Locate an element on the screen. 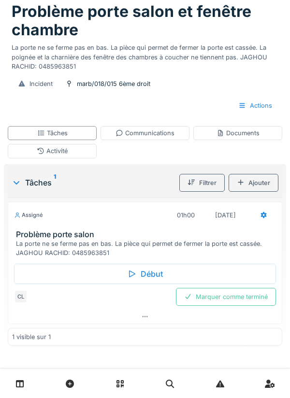 The width and height of the screenshot is (290, 398). div: Début is located at coordinates (145, 274).